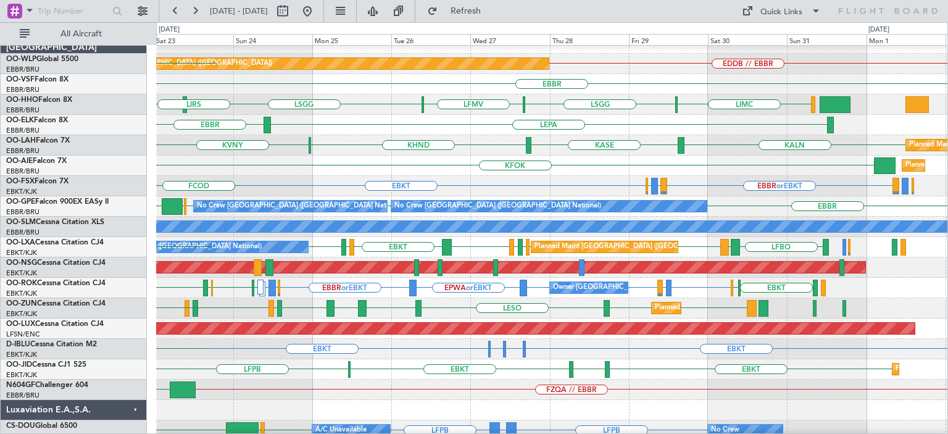  I want to click on span: OO-LAH, so click(21, 141).